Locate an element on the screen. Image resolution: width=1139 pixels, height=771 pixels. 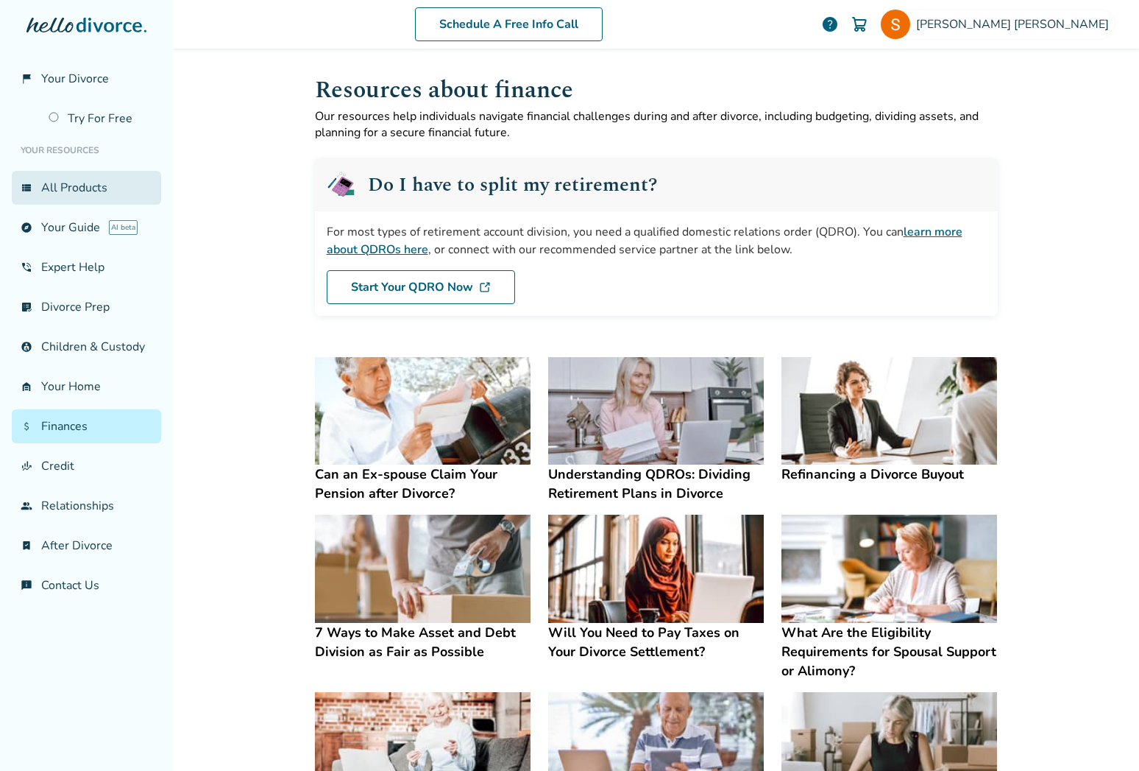
li: Your Resources is located at coordinates (86, 150).